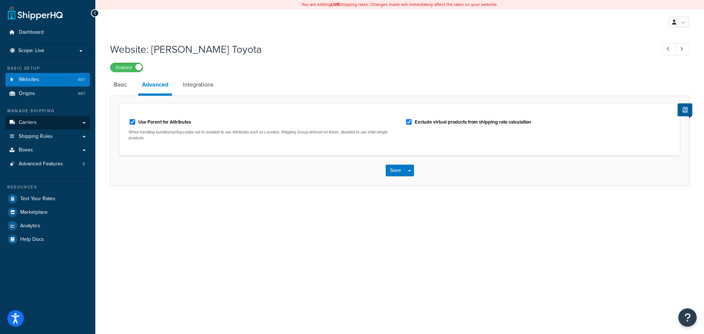 The image size is (704, 334). Describe the element at coordinates (120, 85) in the screenshot. I see `a: Basic` at that location.